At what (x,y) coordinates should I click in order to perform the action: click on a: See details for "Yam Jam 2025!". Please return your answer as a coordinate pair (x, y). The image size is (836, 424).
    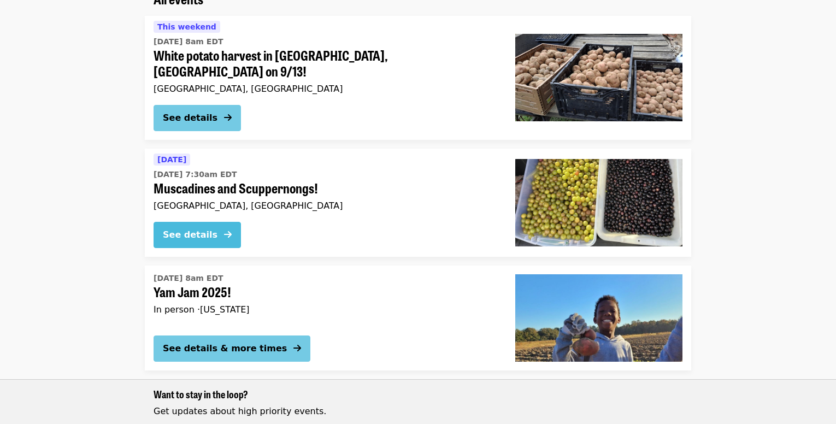
    Looking at the image, I should click on (418, 318).